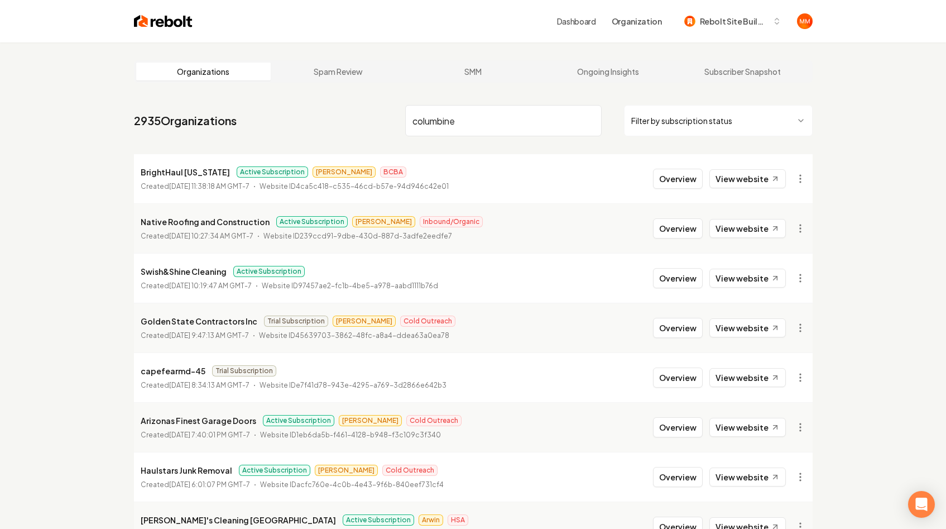 The height and width of the screenshot is (529, 946). Describe the element at coordinates (198, 420) in the screenshot. I see `p: Arizonas Finest Garage Doors` at that location.